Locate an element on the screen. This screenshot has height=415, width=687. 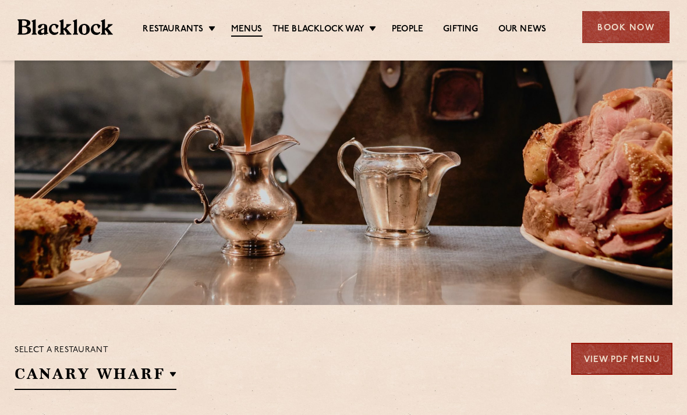
a: People is located at coordinates (408, 30).